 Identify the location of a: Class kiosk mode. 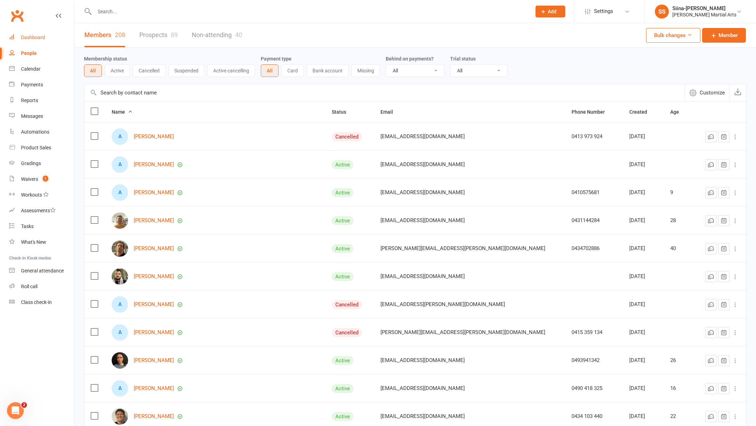
(41, 303).